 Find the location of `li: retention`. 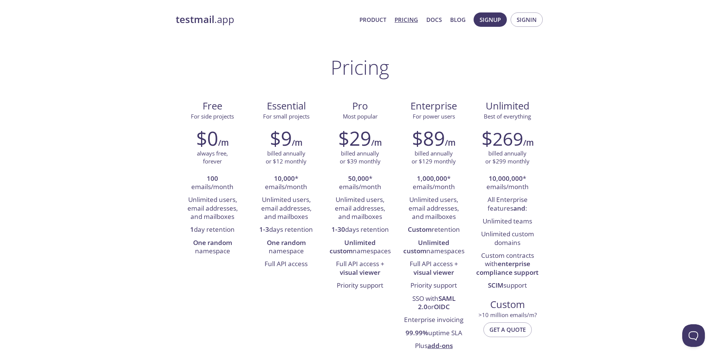

li: retention is located at coordinates (433, 230).